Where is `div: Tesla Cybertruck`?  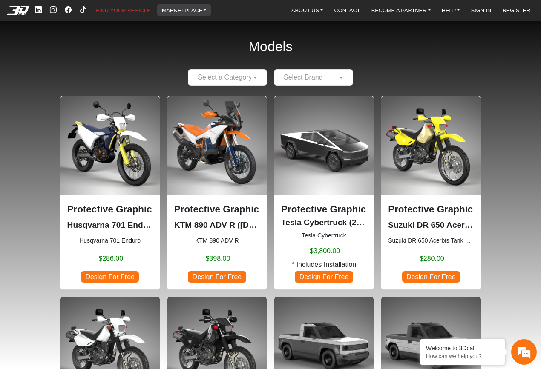
div: Tesla Cybertruck is located at coordinates (324, 193).